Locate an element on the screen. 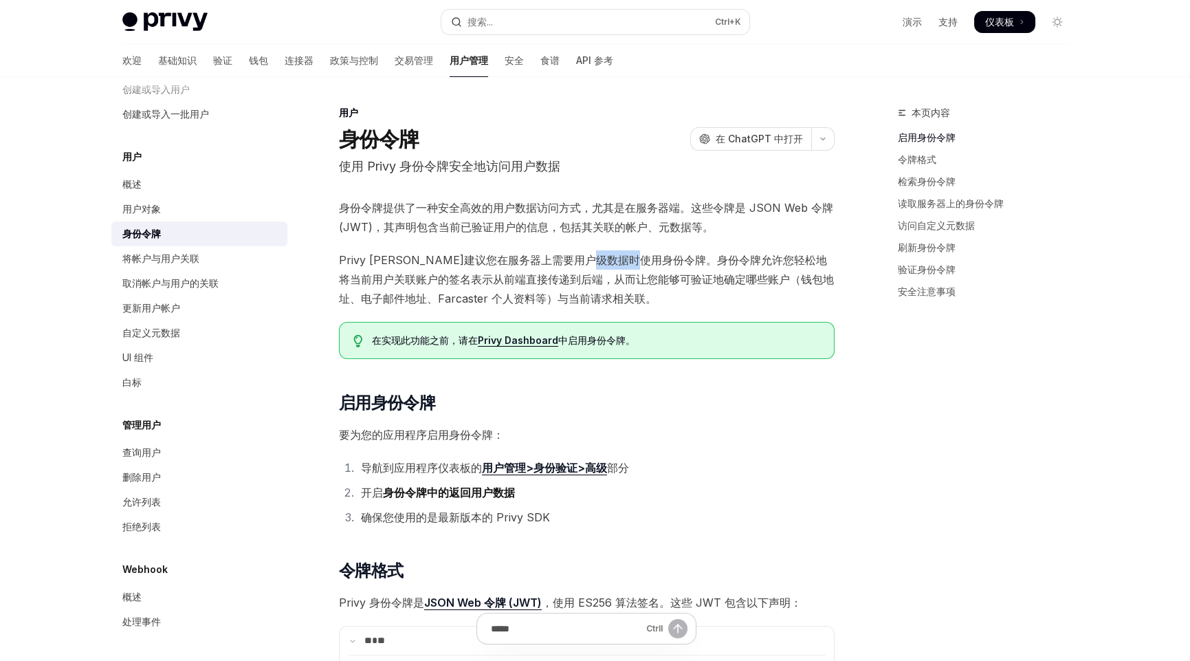 Image resolution: width=1190 pixels, height=661 pixels. a: 用户管理 is located at coordinates (469, 61).